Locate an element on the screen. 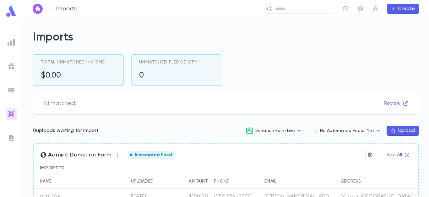 The image size is (429, 197). h5: $0.00 is located at coordinates (73, 76).